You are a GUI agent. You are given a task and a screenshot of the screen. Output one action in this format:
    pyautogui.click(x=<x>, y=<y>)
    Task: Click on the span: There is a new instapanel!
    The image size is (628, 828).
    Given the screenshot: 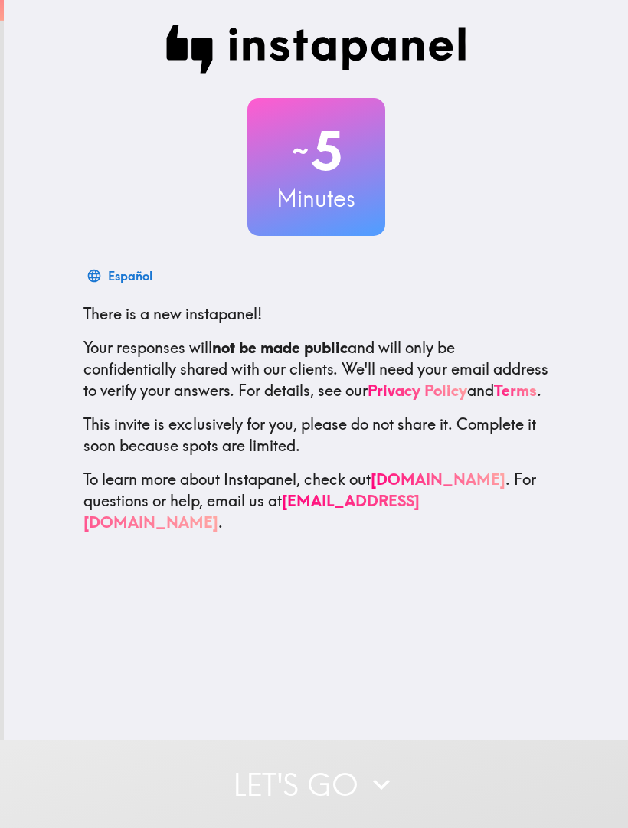 What is the action you would take?
    pyautogui.click(x=172, y=313)
    